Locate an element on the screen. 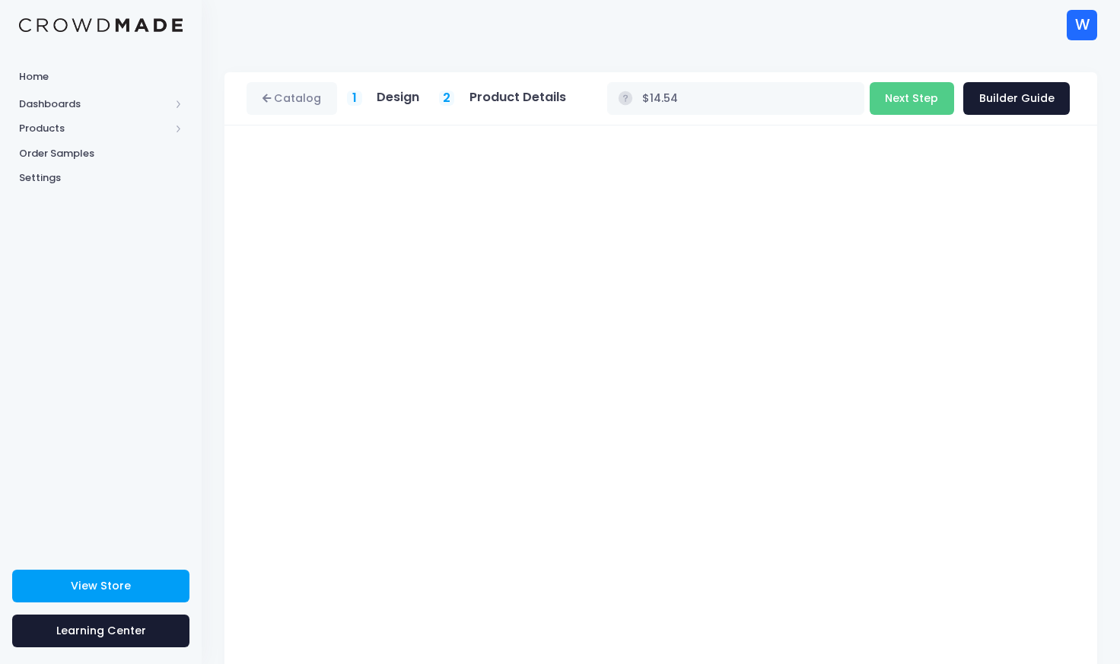  span: 1 is located at coordinates (355, 98).